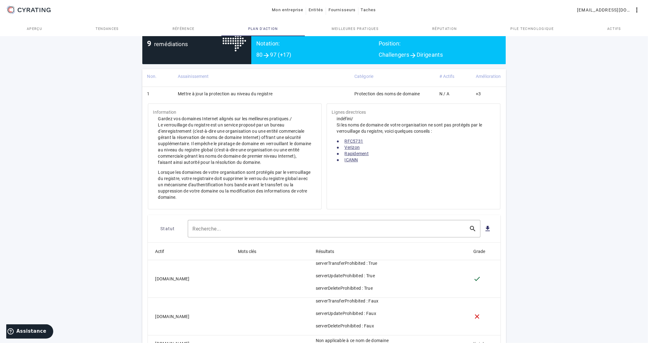 This screenshot has width=648, height=343. What do you see at coordinates (281, 54) in the screenshot?
I see `font: 97 (+17)` at bounding box center [281, 54].